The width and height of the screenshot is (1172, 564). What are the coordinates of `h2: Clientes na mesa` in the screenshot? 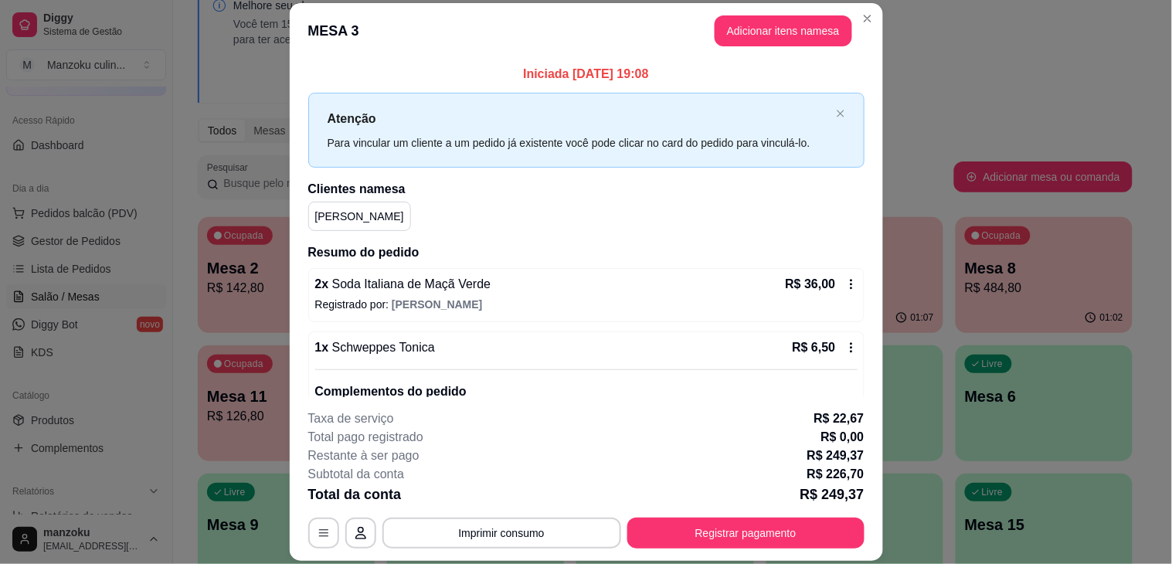 It's located at (587, 189).